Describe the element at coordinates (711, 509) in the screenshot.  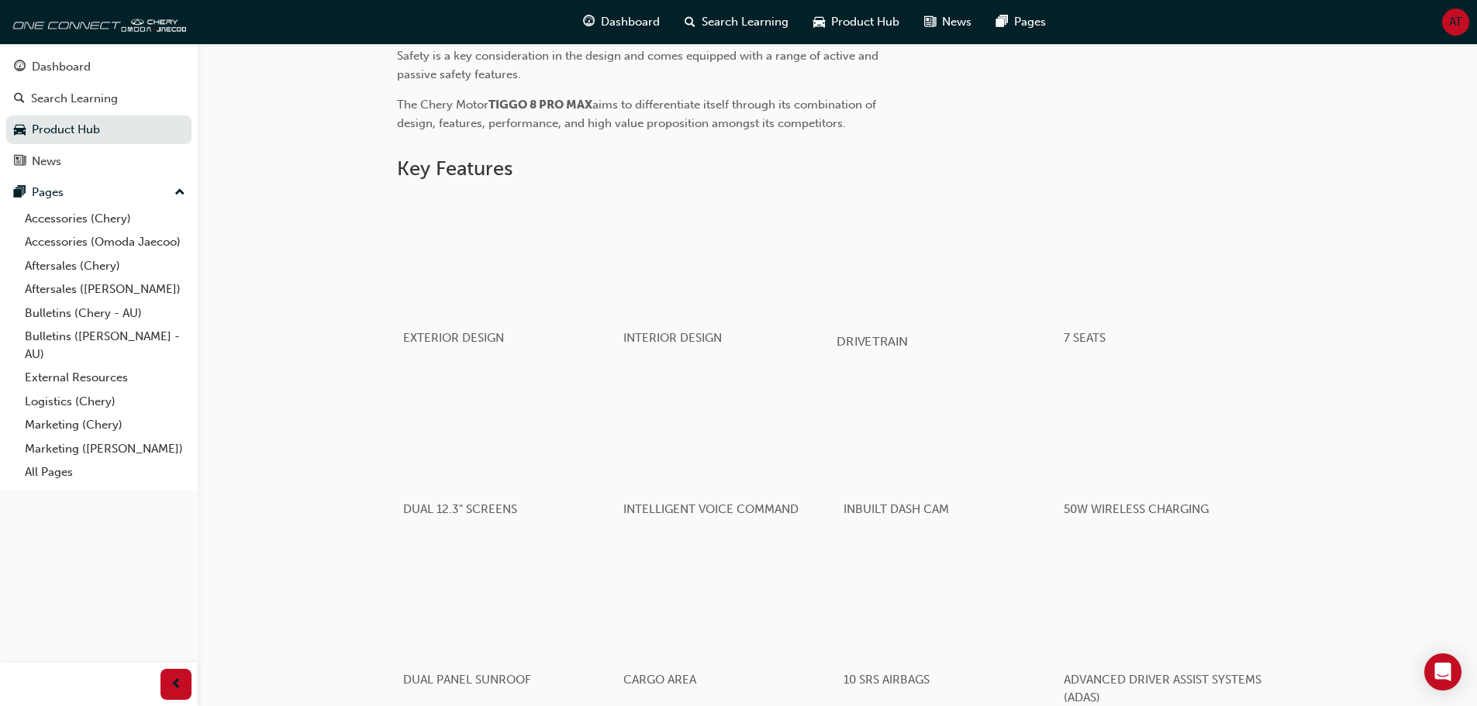
I see `span: INTELLIGENT VOICE COMMAND` at that location.